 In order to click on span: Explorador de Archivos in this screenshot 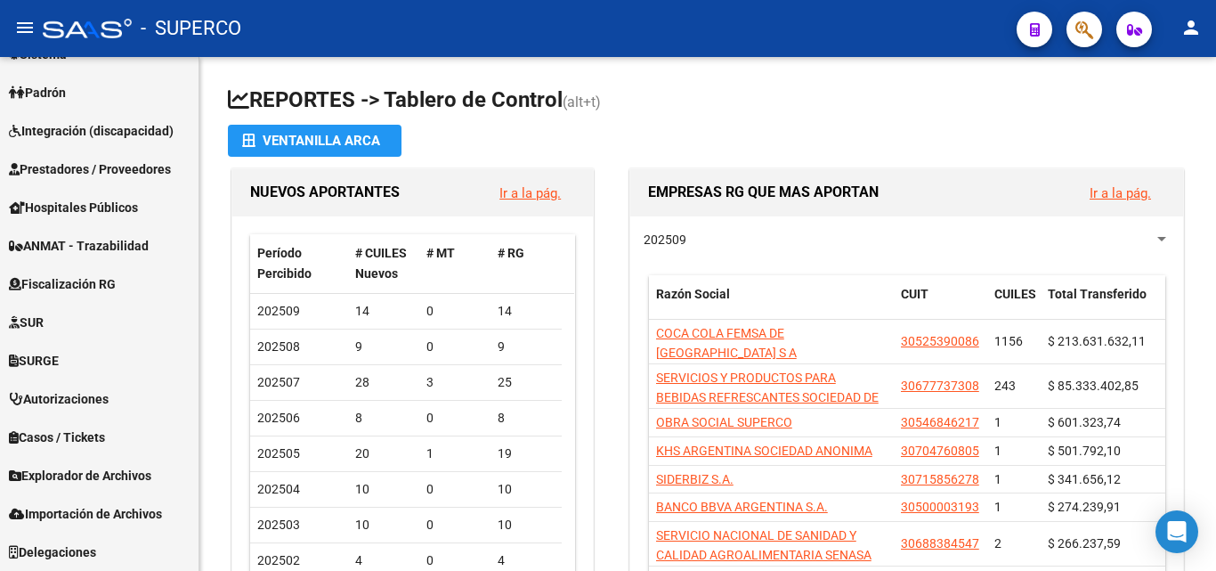, I will do `click(80, 475)`.